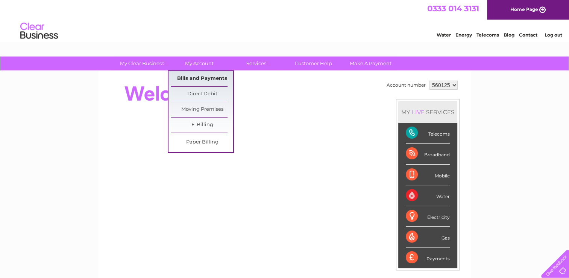 The image size is (569, 278). I want to click on div: Telecoms, so click(428, 133).